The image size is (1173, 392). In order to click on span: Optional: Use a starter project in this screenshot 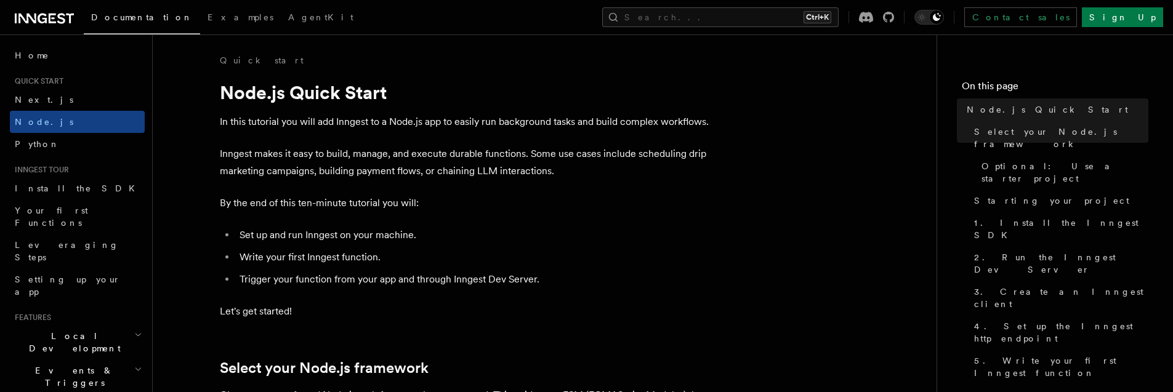, I will do `click(1064, 172)`.